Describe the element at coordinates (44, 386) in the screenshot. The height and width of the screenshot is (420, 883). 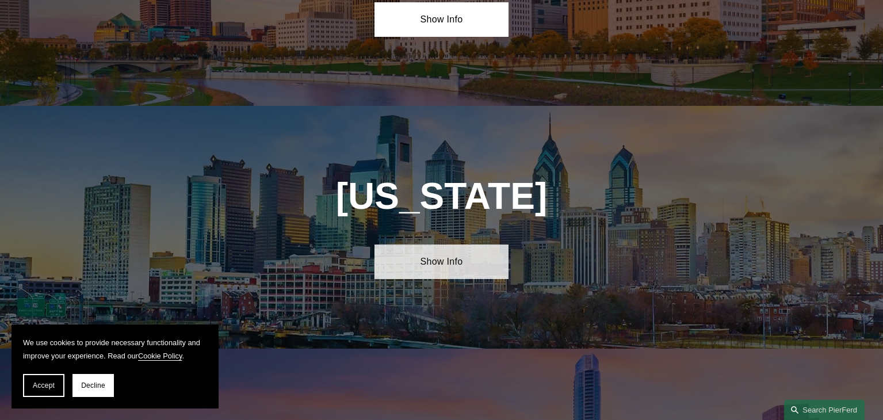
I see `span: Accept` at that location.